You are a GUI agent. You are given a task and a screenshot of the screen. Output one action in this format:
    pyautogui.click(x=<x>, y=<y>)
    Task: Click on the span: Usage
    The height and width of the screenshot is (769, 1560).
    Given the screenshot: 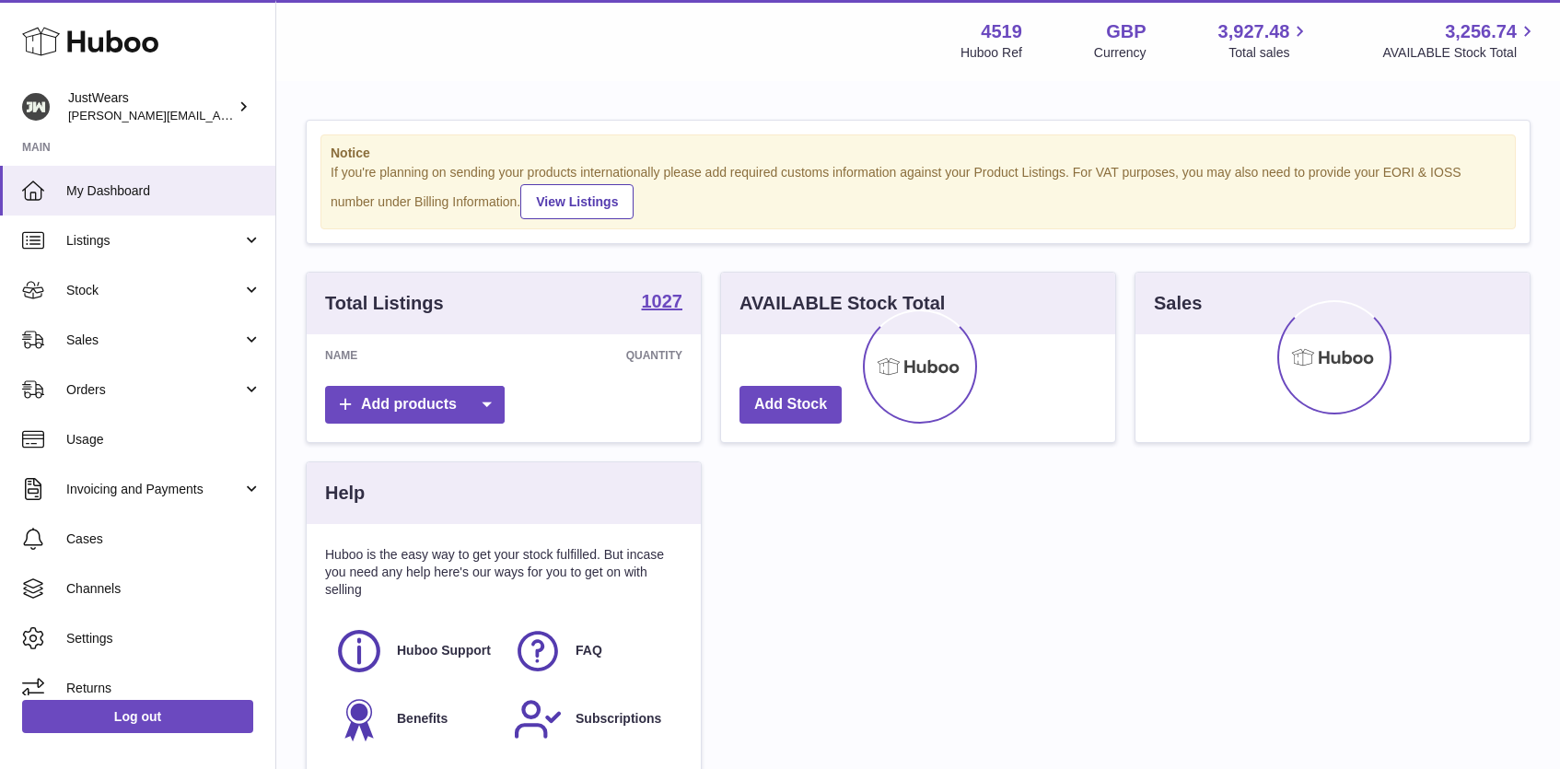 What is the action you would take?
    pyautogui.click(x=164, y=439)
    